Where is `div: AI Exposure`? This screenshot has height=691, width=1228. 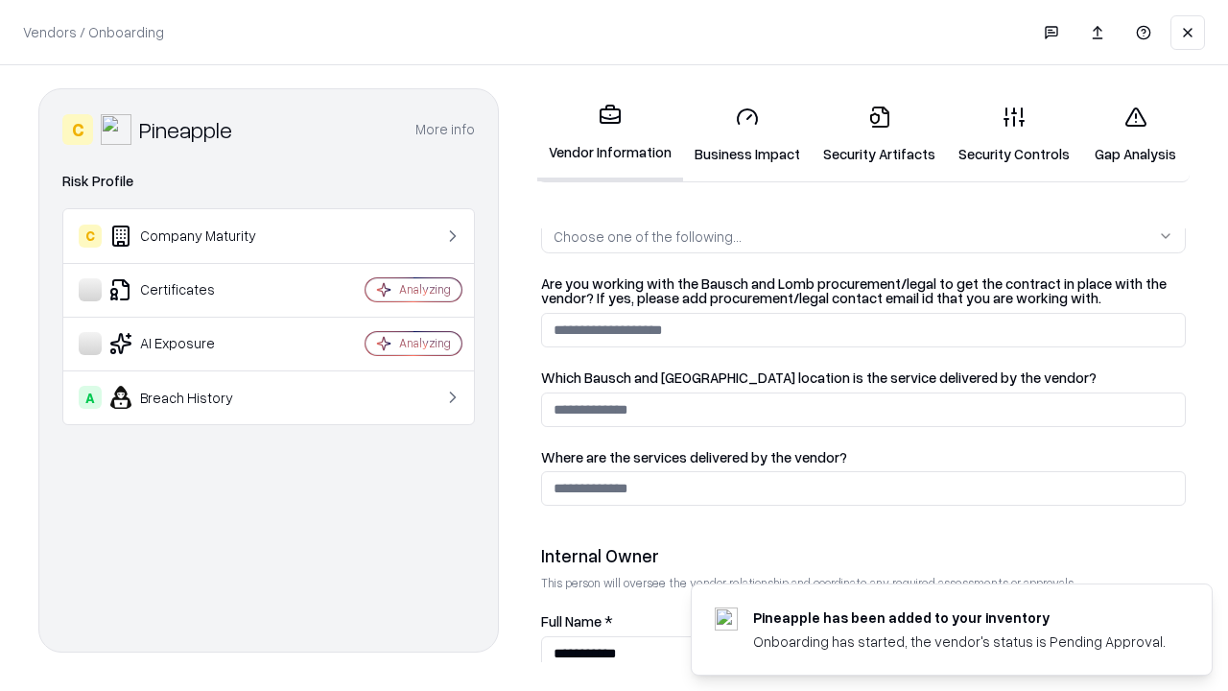 div: AI Exposure is located at coordinates (193, 343).